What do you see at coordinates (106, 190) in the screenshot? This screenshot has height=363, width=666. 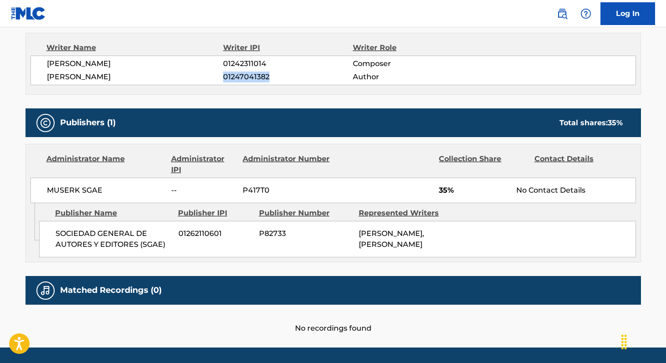 I see `span: MUSERK SGAE` at bounding box center [106, 190].